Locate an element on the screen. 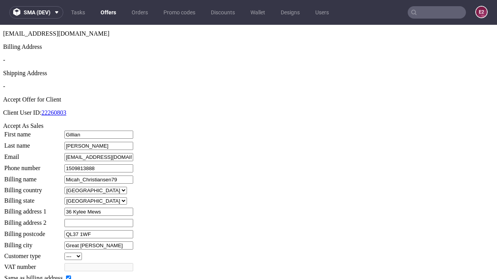 This screenshot has height=279, width=497. td: VAT number is located at coordinates (33, 242).